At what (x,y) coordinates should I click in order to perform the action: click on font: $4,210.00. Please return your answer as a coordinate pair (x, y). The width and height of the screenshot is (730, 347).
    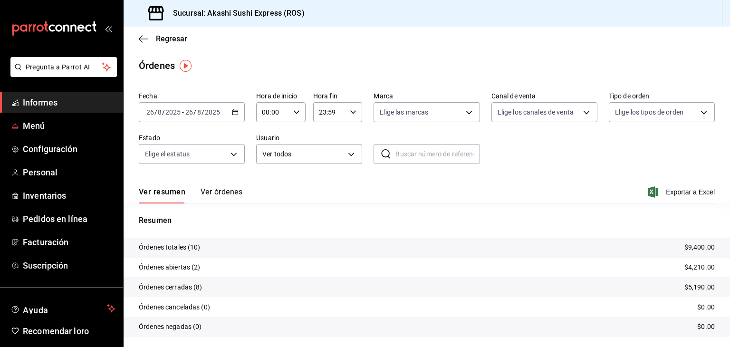
    Looking at the image, I should click on (700, 267).